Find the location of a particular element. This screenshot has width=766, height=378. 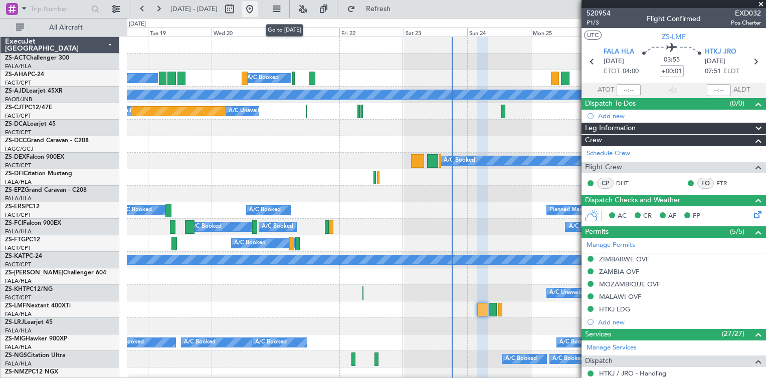

span: Dispatch Checks and Weather is located at coordinates (632, 200).